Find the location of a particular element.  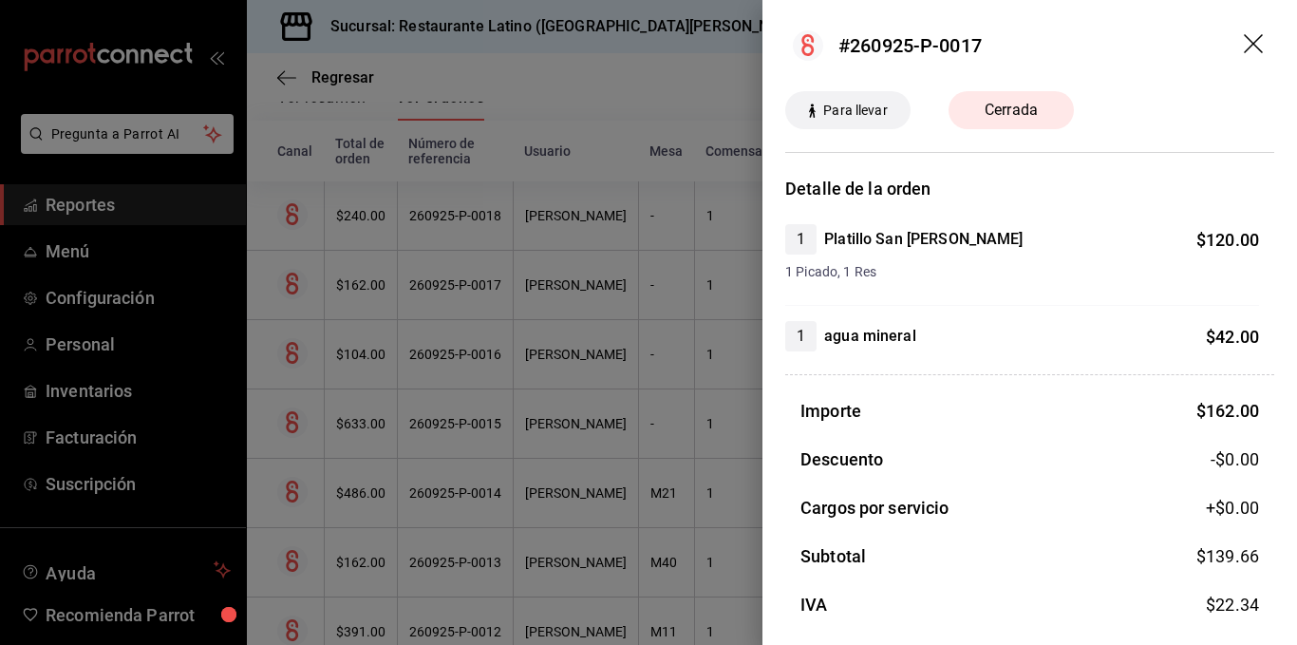

span: Cerrada is located at coordinates (1011, 110).